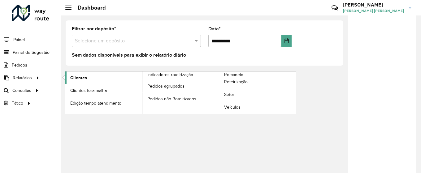  I want to click on a: Clientes fora malha, so click(104, 90).